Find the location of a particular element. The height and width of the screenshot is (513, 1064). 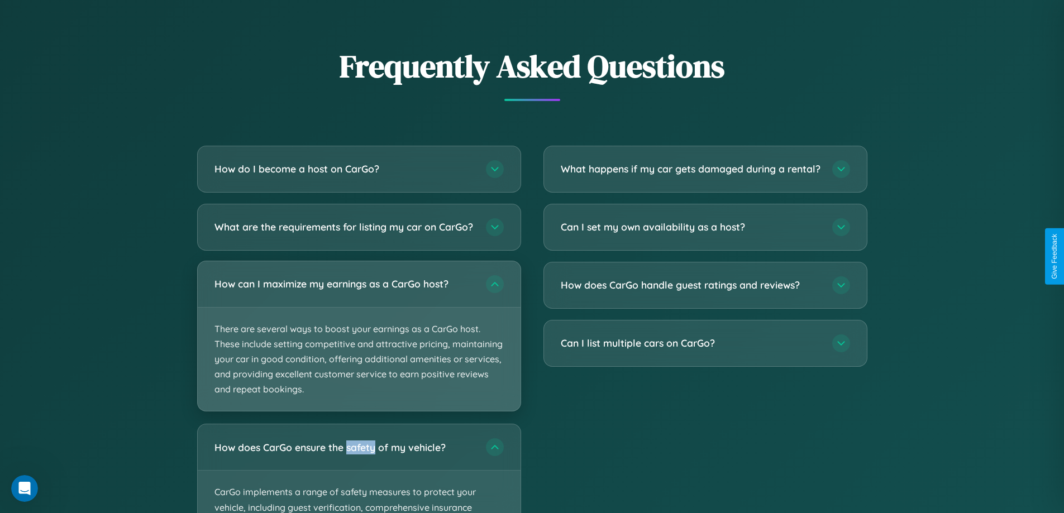

h2: Frequently Asked Questions is located at coordinates (532, 66).